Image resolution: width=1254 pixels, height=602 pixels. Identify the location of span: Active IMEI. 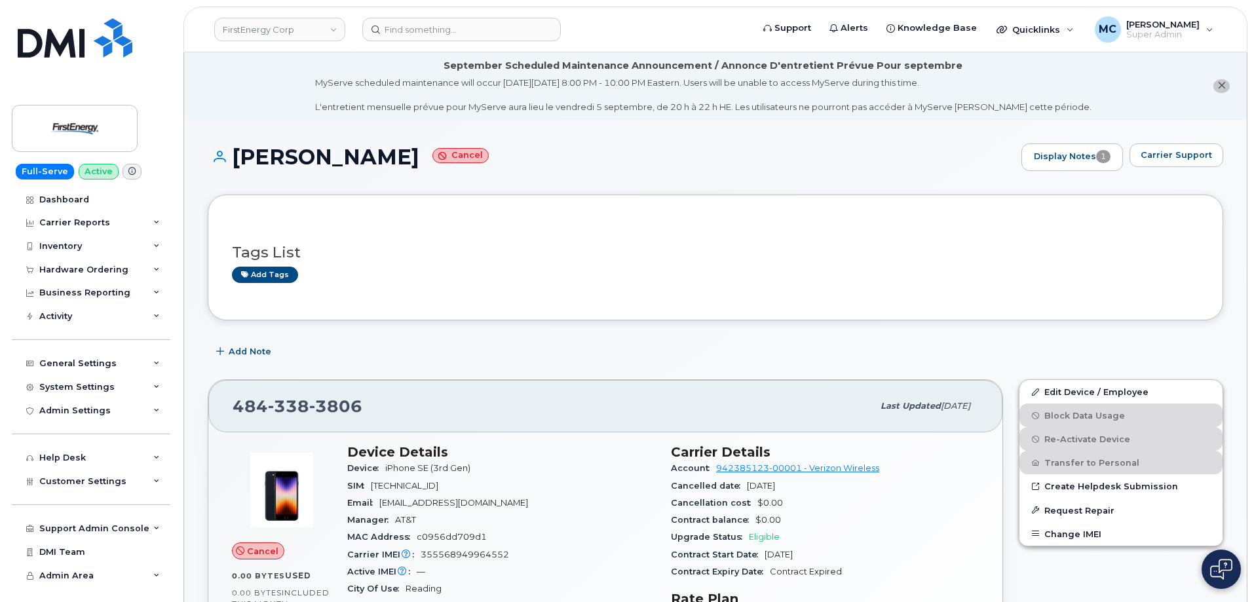
(382, 571).